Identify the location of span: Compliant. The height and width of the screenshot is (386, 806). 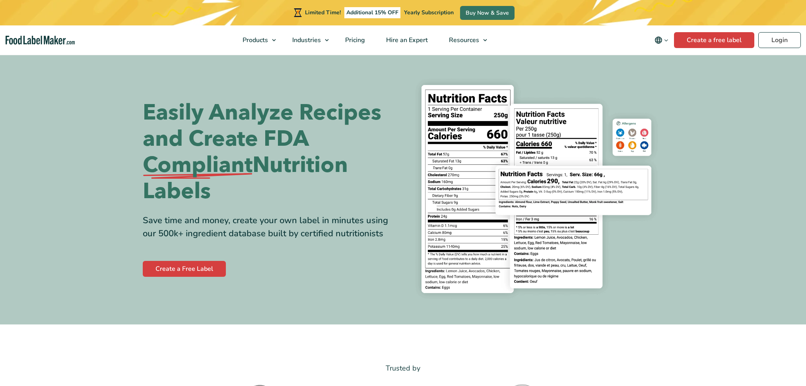
(198, 165).